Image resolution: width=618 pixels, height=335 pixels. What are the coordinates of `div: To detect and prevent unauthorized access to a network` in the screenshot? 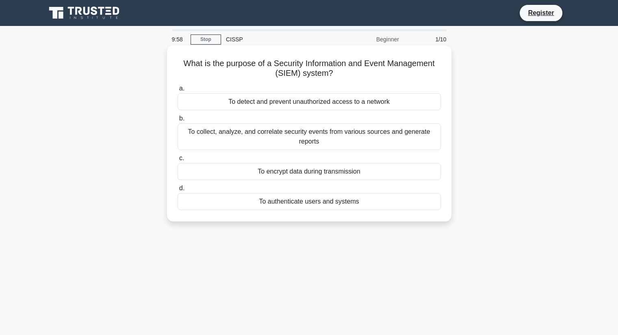 It's located at (309, 102).